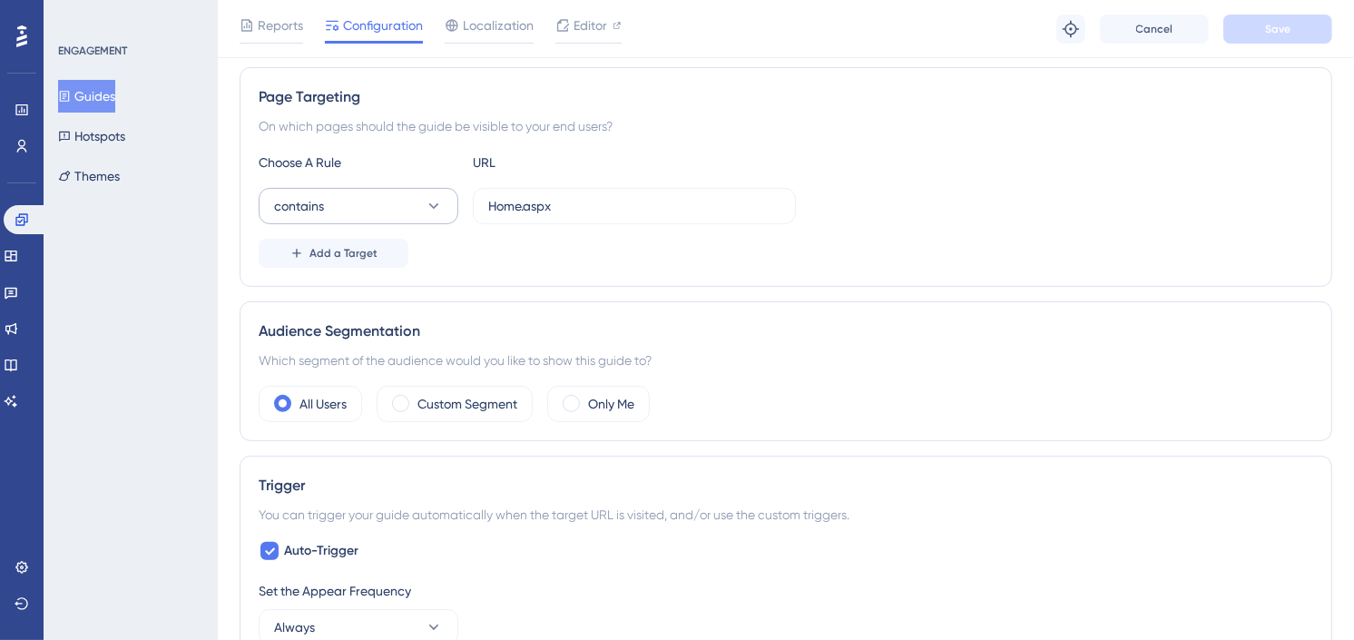 This screenshot has height=640, width=1354. I want to click on span: Auto-Trigger, so click(321, 551).